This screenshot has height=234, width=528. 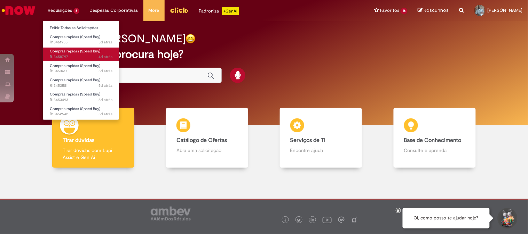 What do you see at coordinates (76, 11) in the screenshot?
I see `span: 6` at bounding box center [76, 11].